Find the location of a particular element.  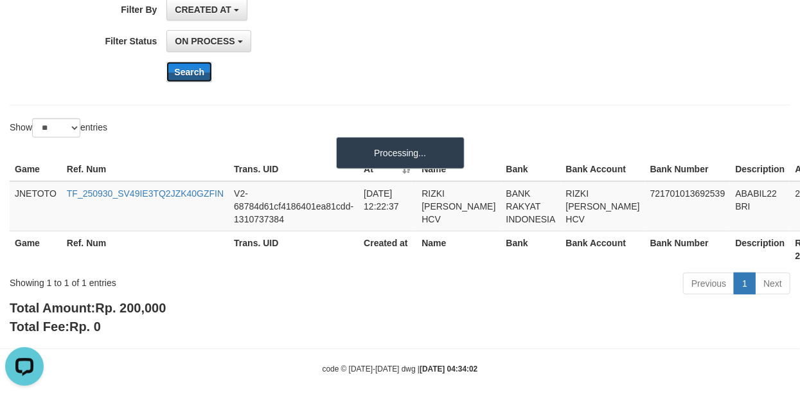

span: Rp. 0 is located at coordinates (85, 326).